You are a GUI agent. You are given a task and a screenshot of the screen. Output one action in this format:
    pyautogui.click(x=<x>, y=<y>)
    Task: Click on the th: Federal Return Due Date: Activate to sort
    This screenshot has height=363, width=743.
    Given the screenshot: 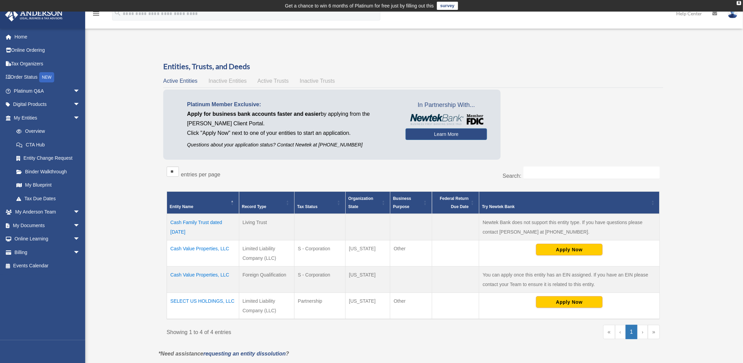 What is the action you would take?
    pyautogui.click(x=456, y=203)
    